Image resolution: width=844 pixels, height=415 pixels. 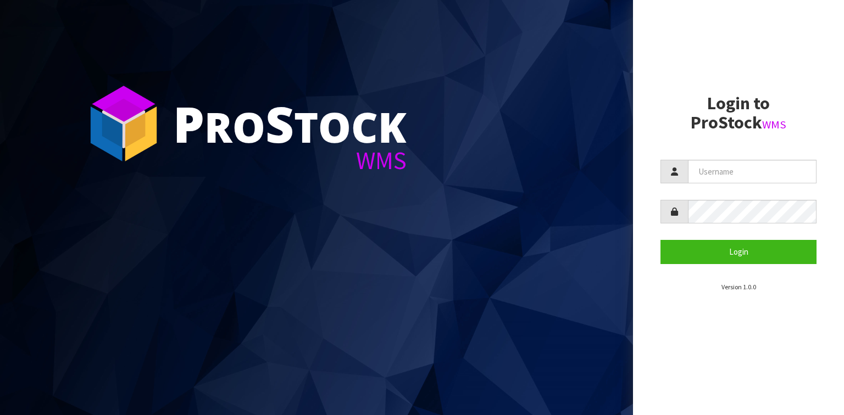 I want to click on small: Version 1.0.0, so click(x=738, y=287).